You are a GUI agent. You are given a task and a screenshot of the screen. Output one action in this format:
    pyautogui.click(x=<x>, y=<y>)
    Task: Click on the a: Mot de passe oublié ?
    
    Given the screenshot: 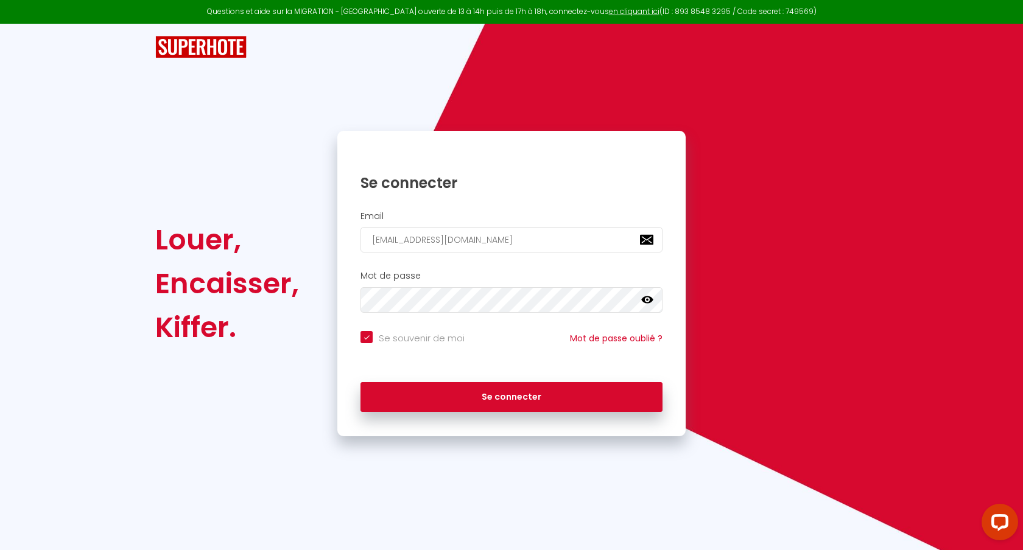 What is the action you would take?
    pyautogui.click(x=616, y=338)
    